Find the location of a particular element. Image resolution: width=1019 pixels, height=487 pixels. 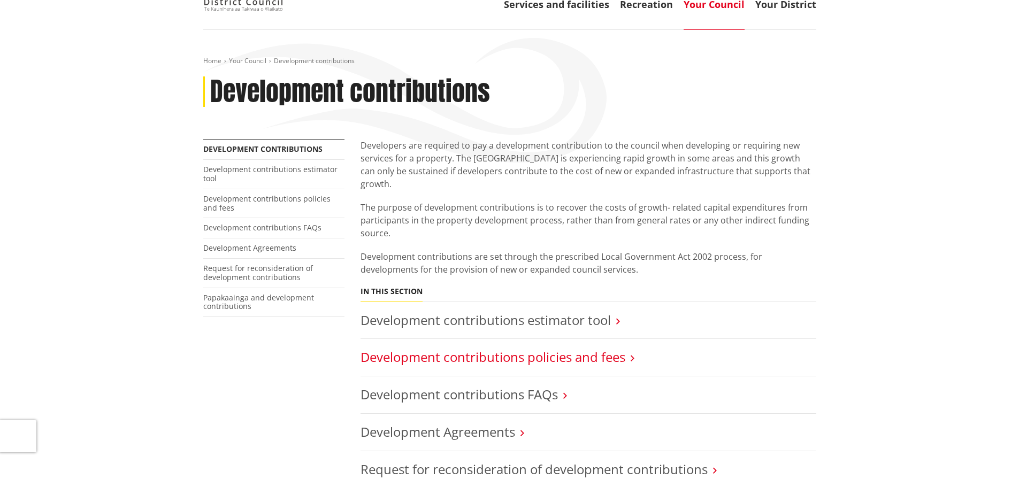

a: Papakaainga and development contributions is located at coordinates (258, 302).